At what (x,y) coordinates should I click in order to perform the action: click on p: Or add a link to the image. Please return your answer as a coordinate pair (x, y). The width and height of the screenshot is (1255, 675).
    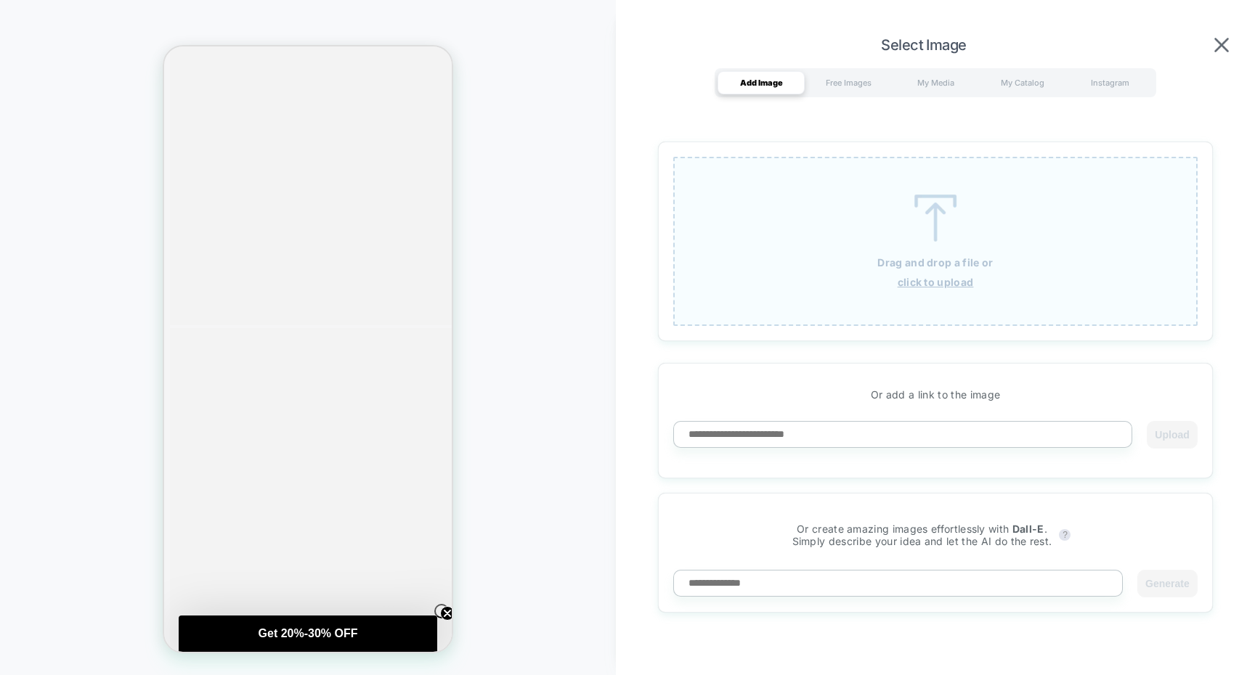
    Looking at the image, I should click on (935, 394).